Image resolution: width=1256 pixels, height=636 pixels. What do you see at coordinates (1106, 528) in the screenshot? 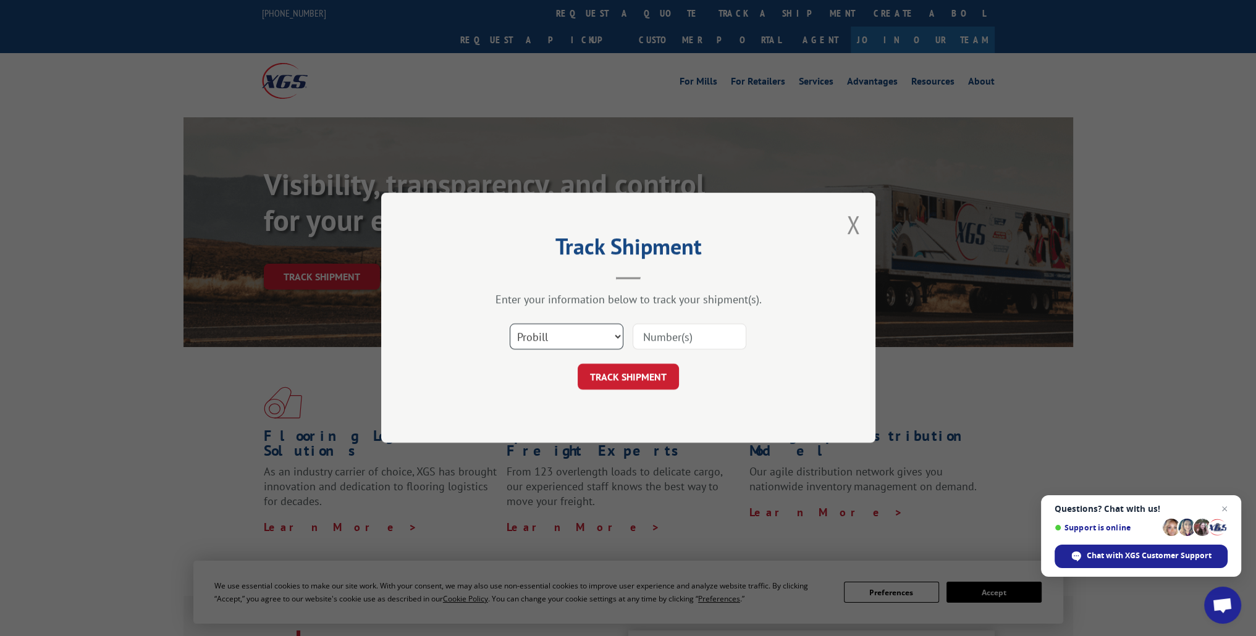
I see `span: Support is online` at bounding box center [1106, 528].